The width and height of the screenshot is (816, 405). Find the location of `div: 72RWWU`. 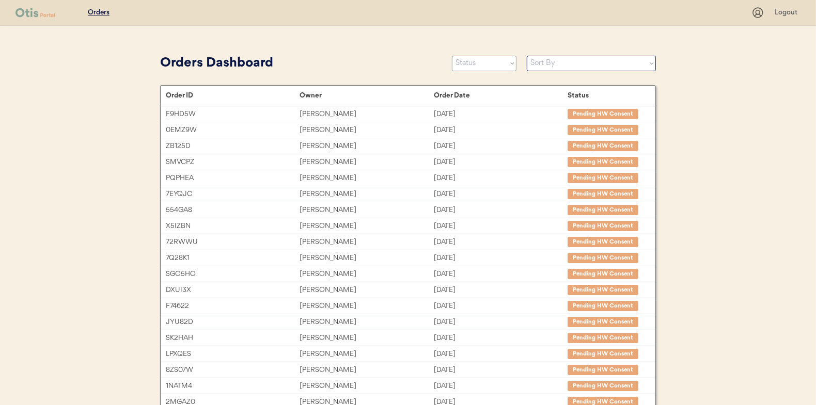

div: 72RWWU is located at coordinates (232, 242).